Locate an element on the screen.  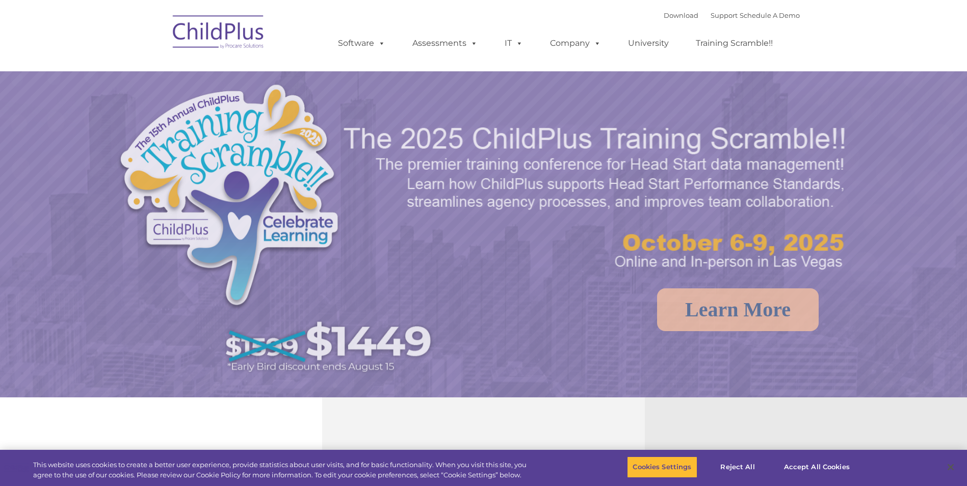
button: Close is located at coordinates (951, 468).